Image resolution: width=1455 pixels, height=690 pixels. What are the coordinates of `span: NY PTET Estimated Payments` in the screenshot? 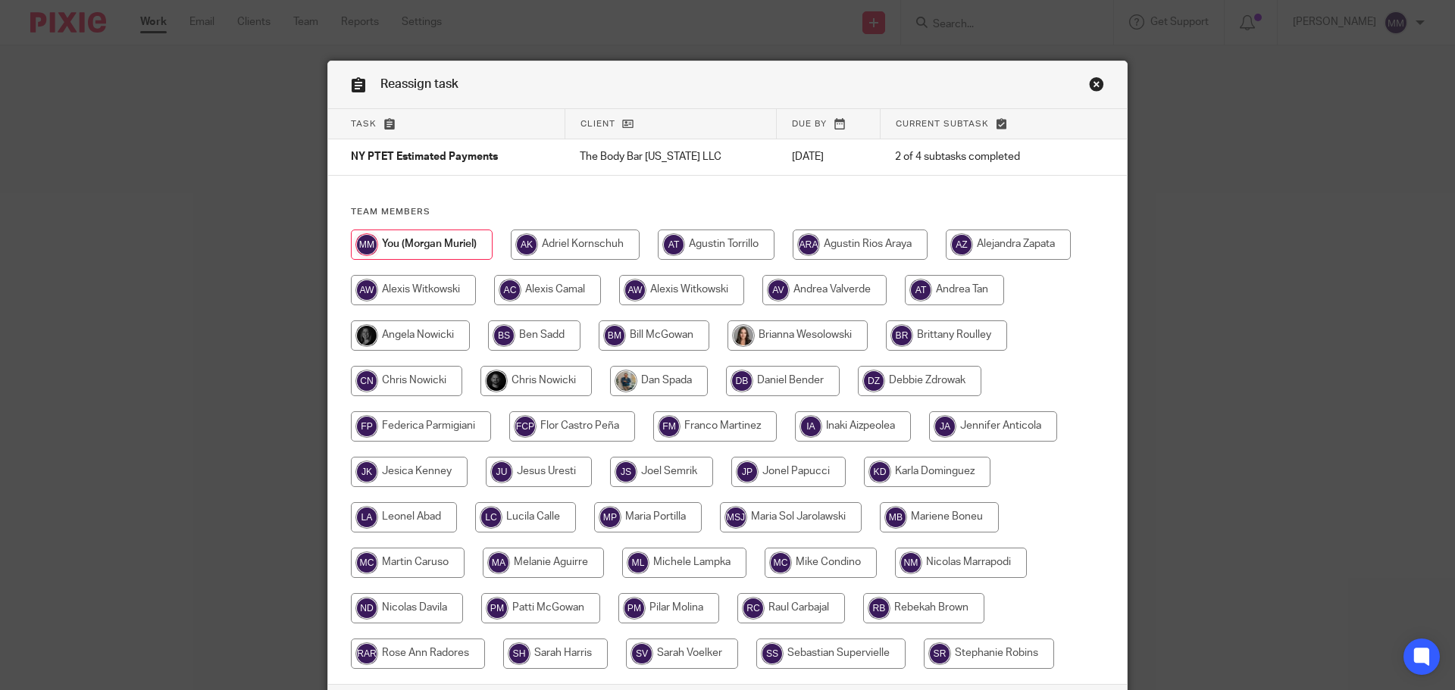 It's located at (424, 158).